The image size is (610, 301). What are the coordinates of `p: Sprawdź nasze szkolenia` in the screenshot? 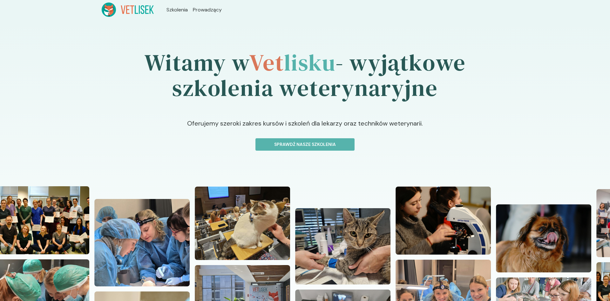 It's located at (305, 144).